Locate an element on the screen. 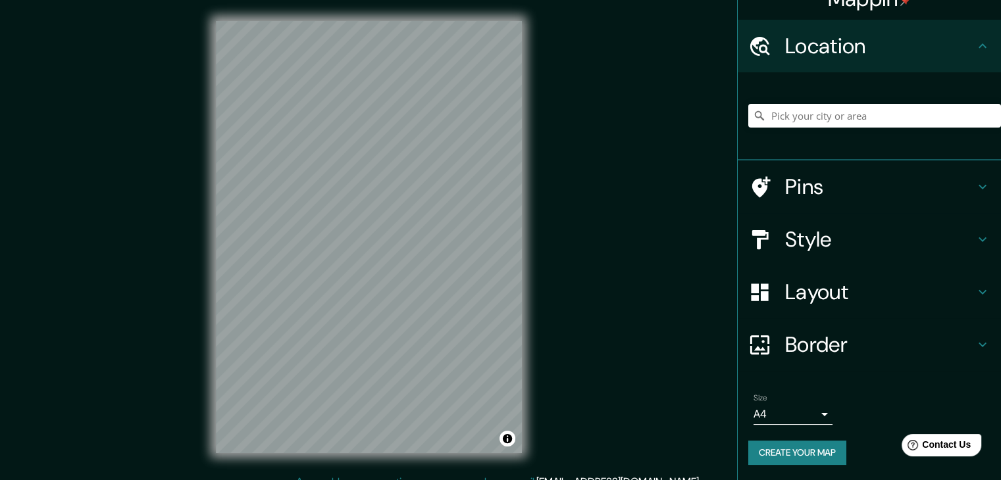 Image resolution: width=1001 pixels, height=480 pixels. canvas: Map is located at coordinates (368, 237).